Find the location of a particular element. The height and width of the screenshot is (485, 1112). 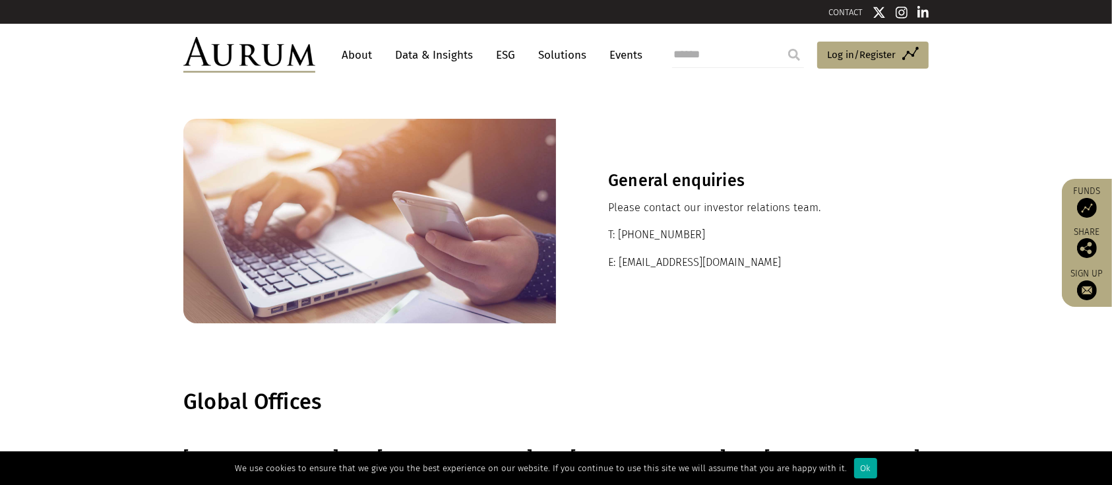

a: Solutions is located at coordinates (562, 55).